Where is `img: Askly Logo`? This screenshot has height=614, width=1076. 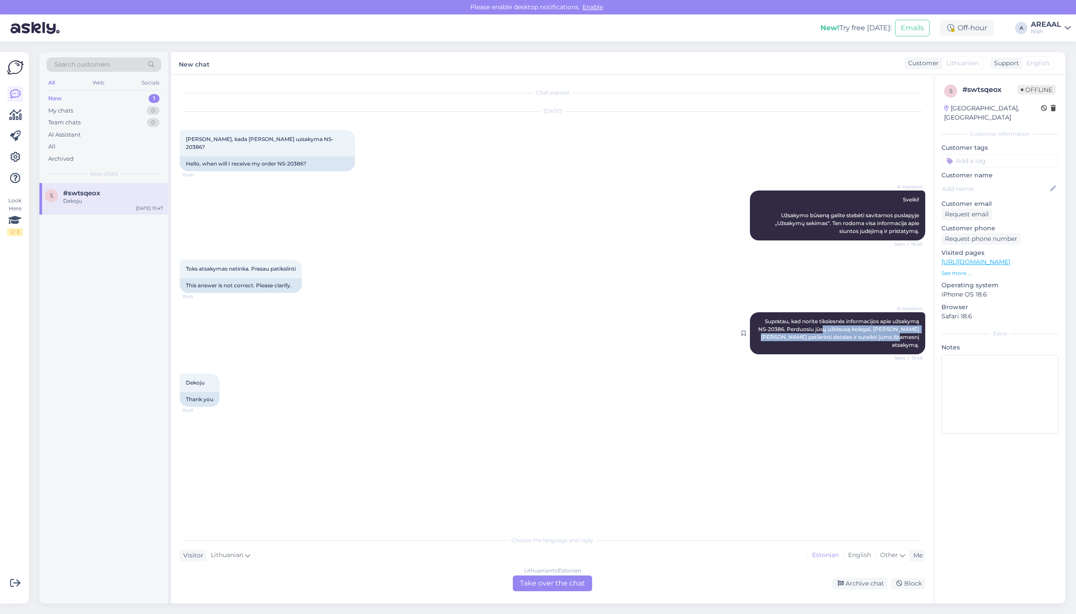 img: Askly Logo is located at coordinates (15, 67).